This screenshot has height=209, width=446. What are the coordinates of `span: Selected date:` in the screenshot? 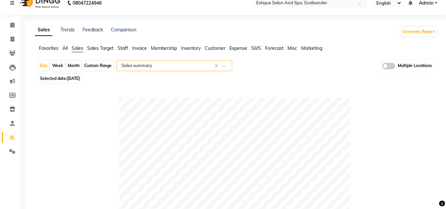 It's located at (60, 78).